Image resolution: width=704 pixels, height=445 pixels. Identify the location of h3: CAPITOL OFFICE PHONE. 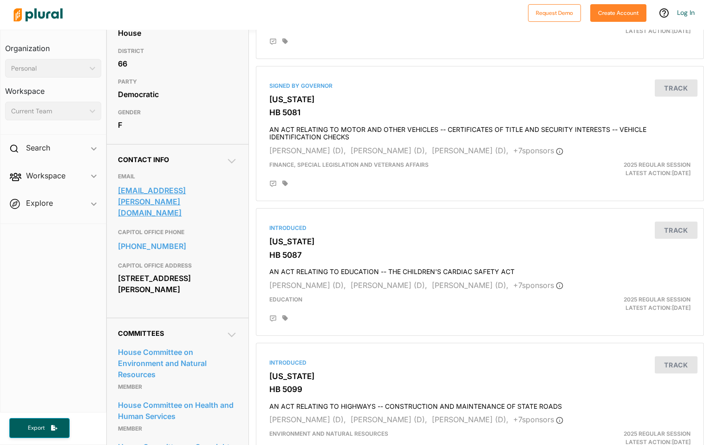
(177, 232).